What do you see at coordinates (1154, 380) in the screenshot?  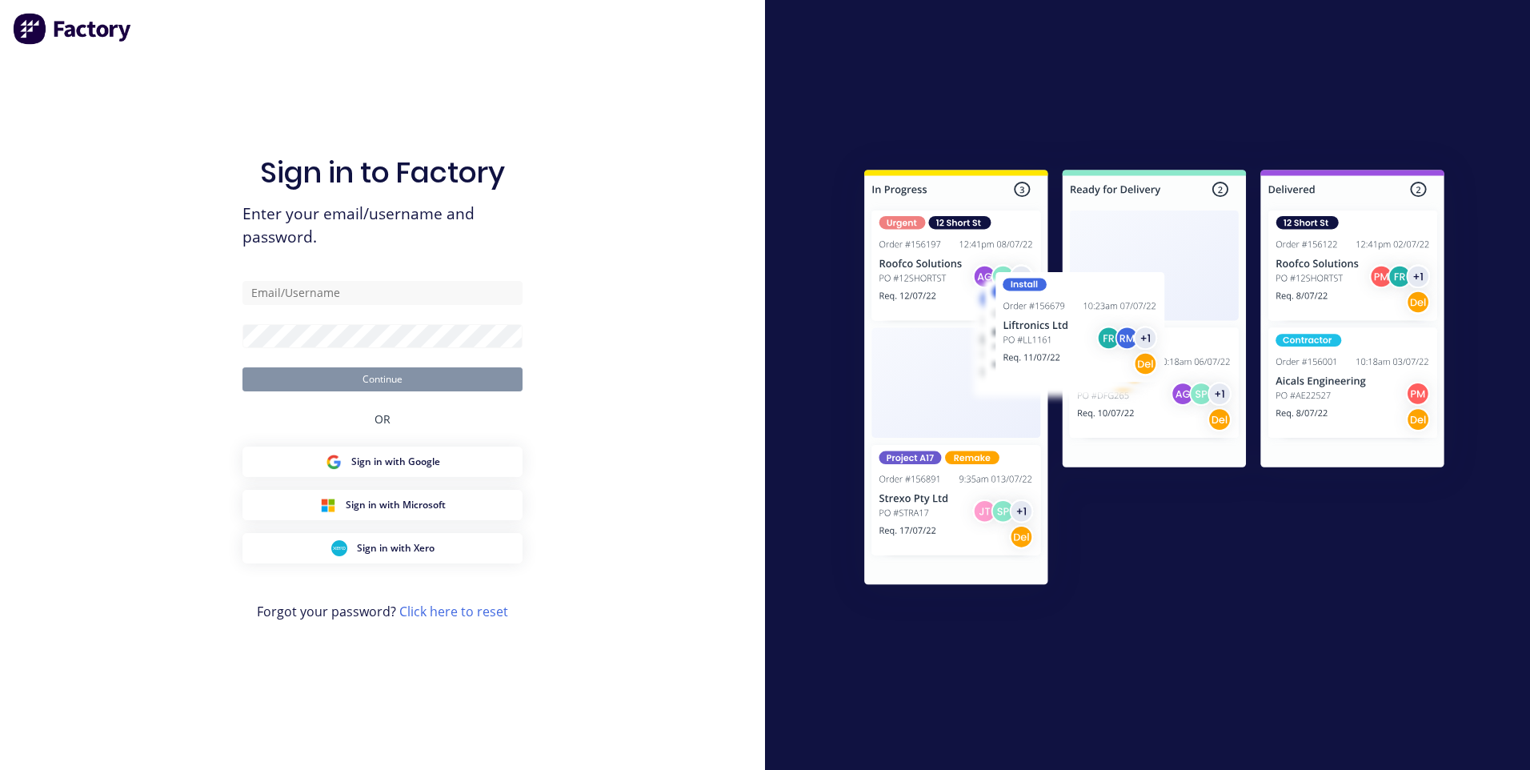 I see `img: Sign in` at bounding box center [1154, 380].